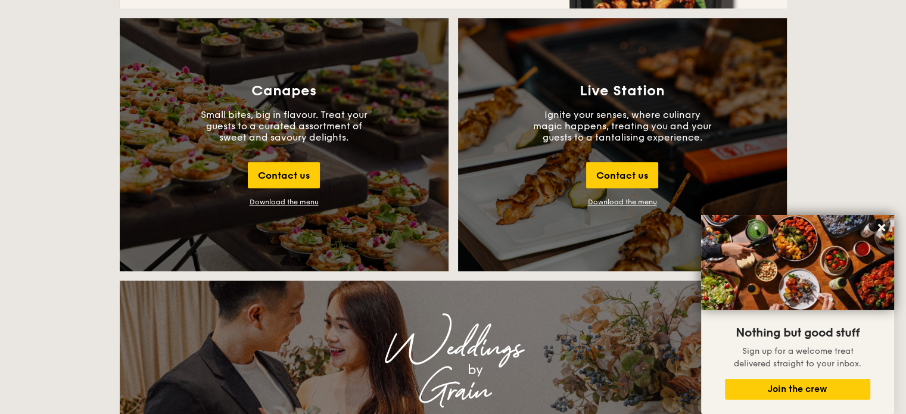  I want to click on span: Nothing but good stuff, so click(798, 333).